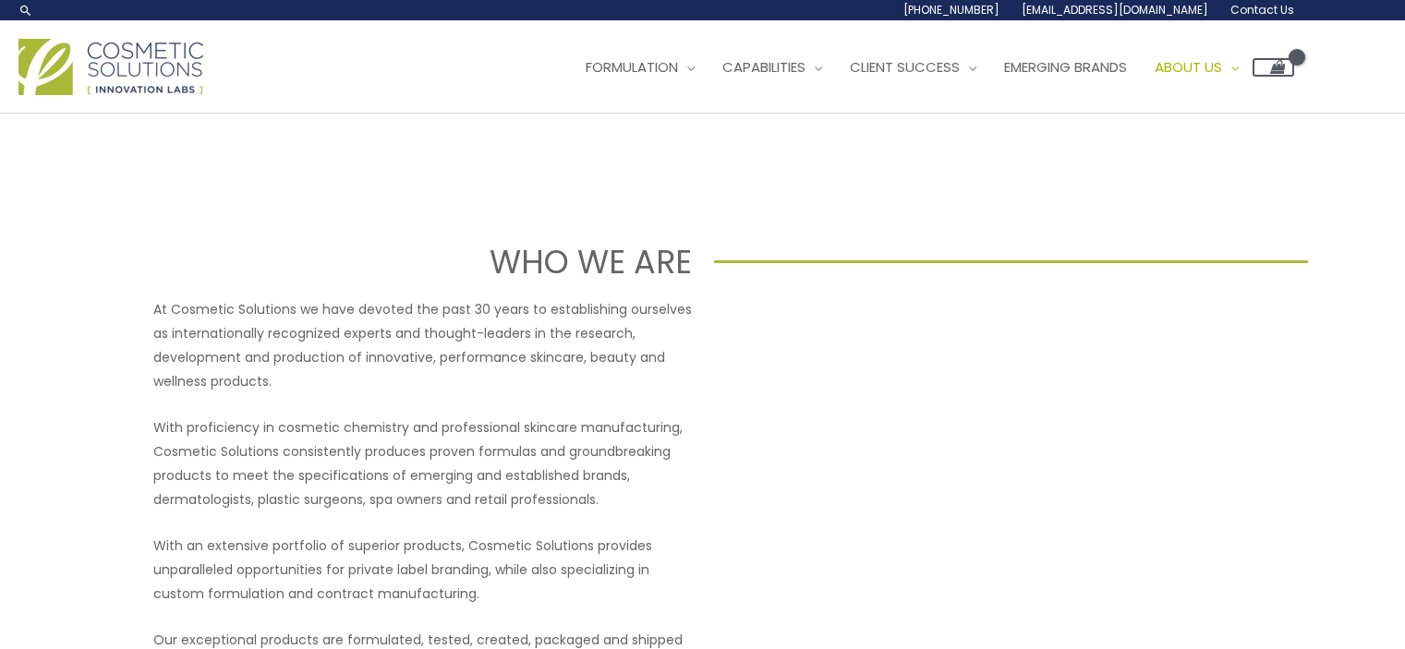  What do you see at coordinates (394, 261) in the screenshot?
I see `h1: WHO WE ARE` at bounding box center [394, 261].